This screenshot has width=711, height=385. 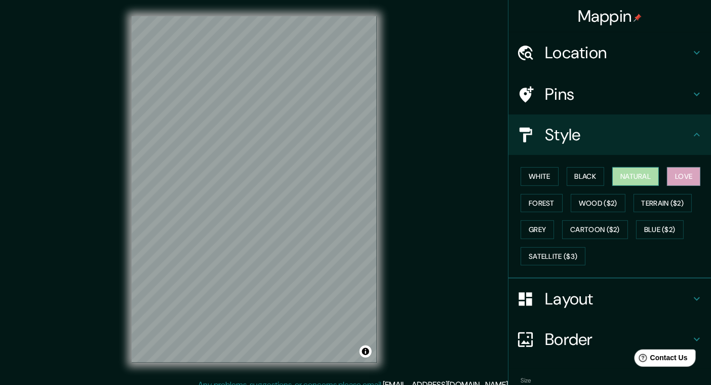 I want to click on h4: Layout, so click(x=618, y=299).